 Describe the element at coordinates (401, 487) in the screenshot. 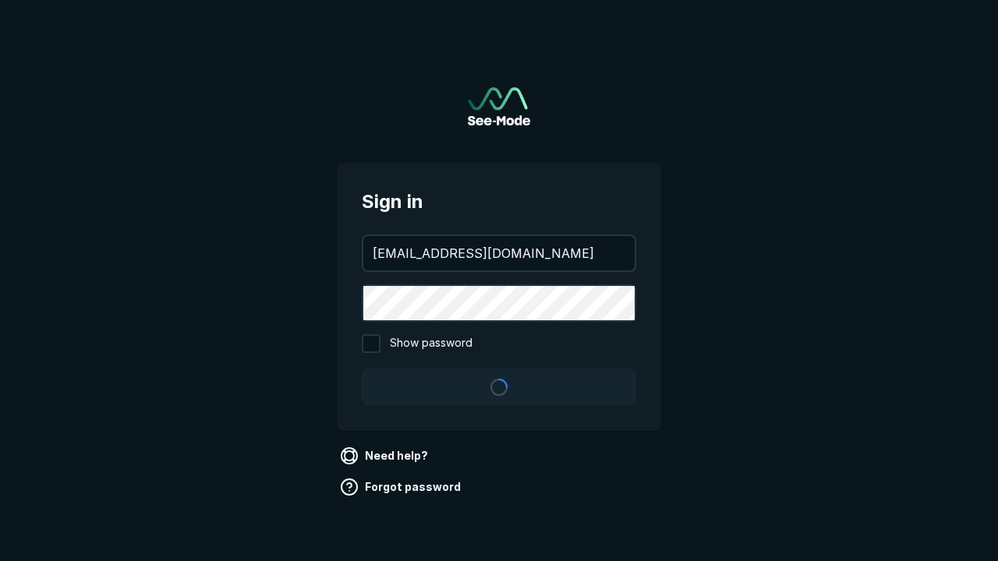

I see `a: Forgot password` at that location.